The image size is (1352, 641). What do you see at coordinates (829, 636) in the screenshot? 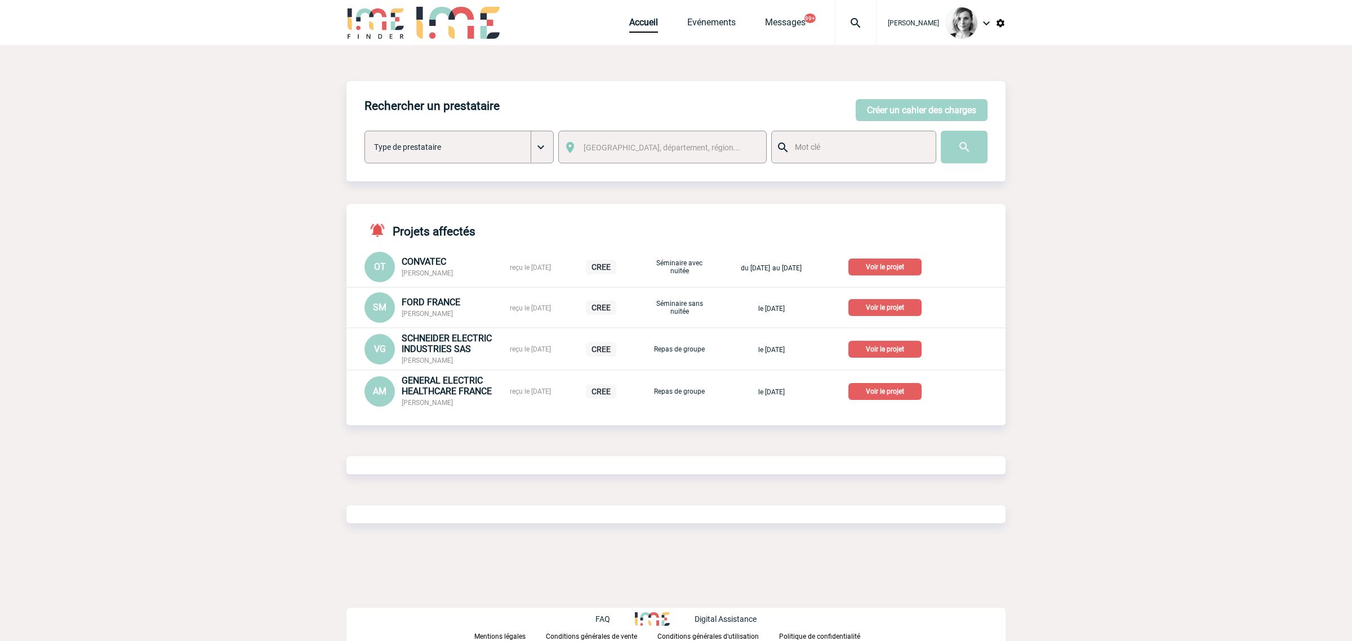
I see `a: Politique de confidentialité` at bounding box center [829, 636].